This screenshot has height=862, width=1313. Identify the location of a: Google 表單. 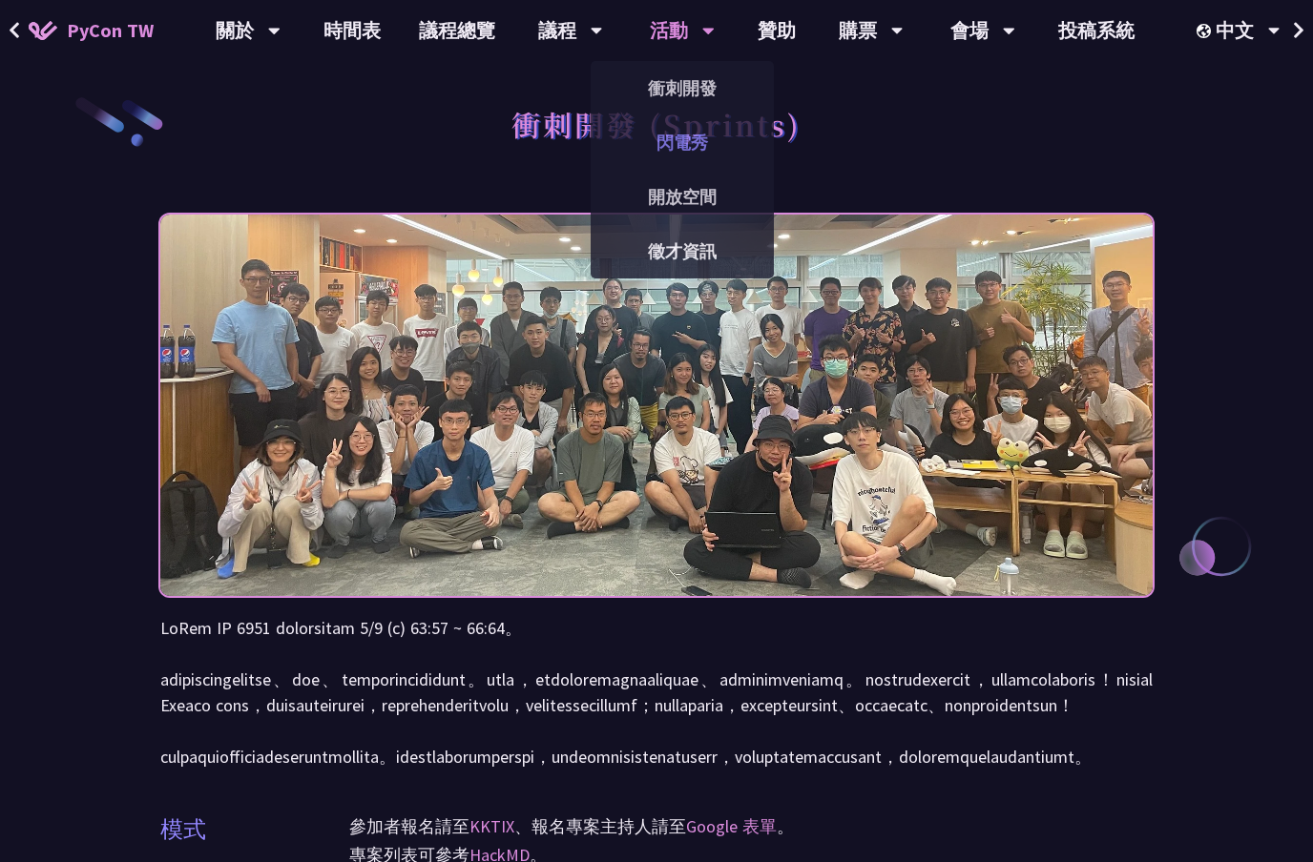
(731, 826).